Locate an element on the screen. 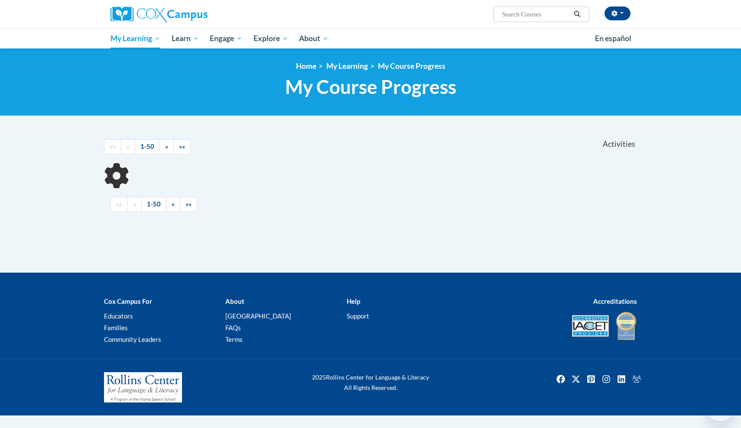 The width and height of the screenshot is (741, 428). a: Facebook Group is located at coordinates (636, 379).